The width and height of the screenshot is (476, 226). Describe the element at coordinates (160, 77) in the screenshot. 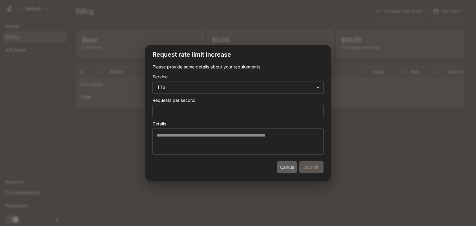

I see `p: Service` at that location.